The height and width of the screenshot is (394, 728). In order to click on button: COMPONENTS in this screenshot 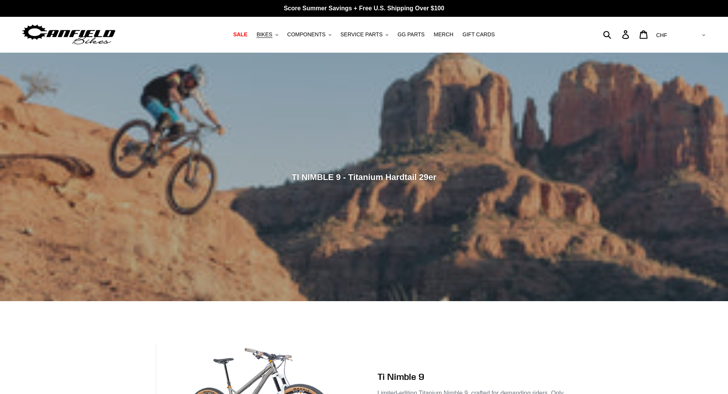, I will do `click(309, 34)`.